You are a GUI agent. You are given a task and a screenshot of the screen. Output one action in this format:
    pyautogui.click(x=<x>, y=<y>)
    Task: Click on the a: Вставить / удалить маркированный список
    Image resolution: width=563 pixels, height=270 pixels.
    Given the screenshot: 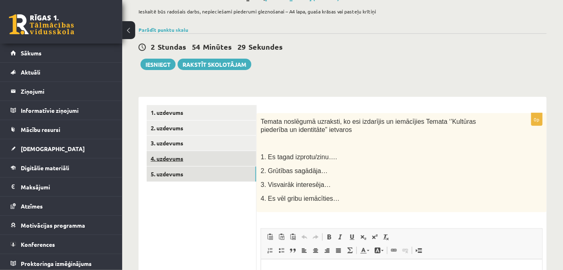 What is the action you would take?
    pyautogui.click(x=282, y=251)
    